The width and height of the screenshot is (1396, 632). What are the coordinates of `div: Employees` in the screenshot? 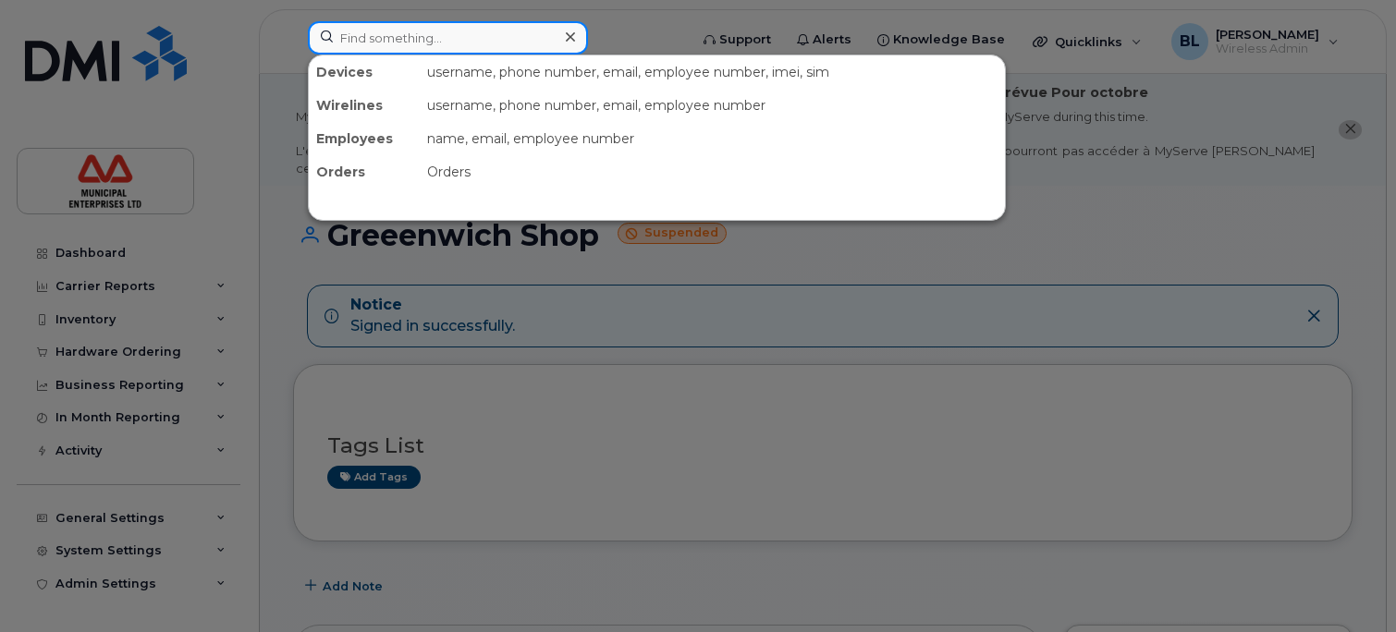 It's located at (364, 139).